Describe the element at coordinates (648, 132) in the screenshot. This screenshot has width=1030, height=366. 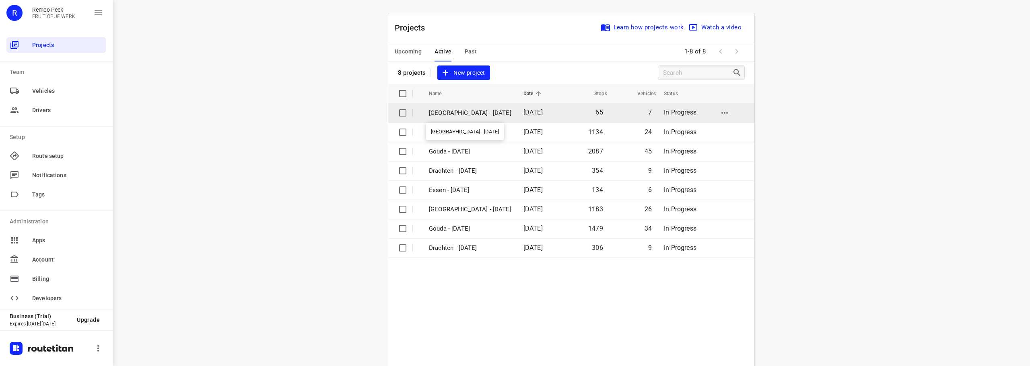
I see `span: 24` at that location.